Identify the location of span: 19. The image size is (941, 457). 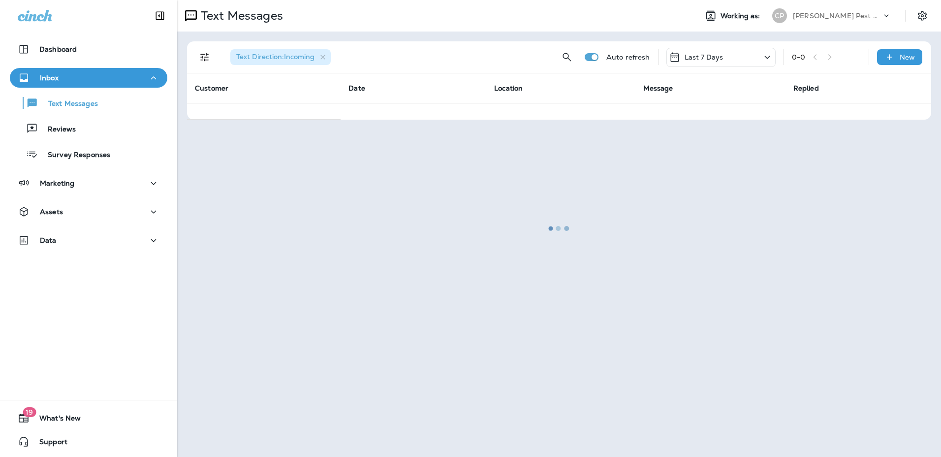
(29, 412).